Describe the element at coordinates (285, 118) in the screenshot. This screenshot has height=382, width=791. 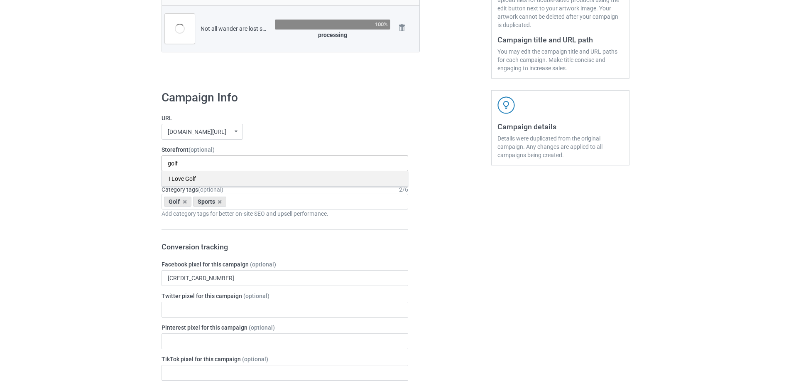
I see `label: URL` at that location.